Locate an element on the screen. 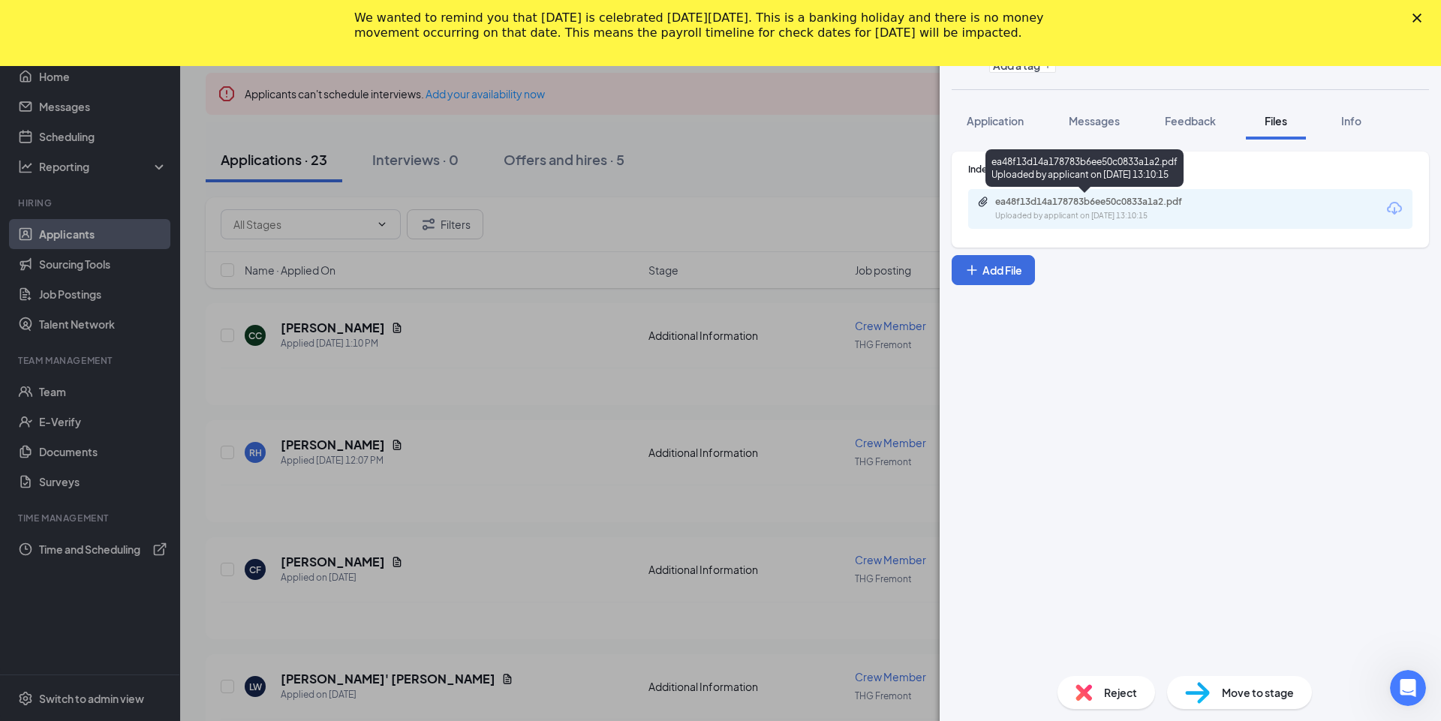 This screenshot has width=1441, height=721. span: Messages is located at coordinates (1095, 121).